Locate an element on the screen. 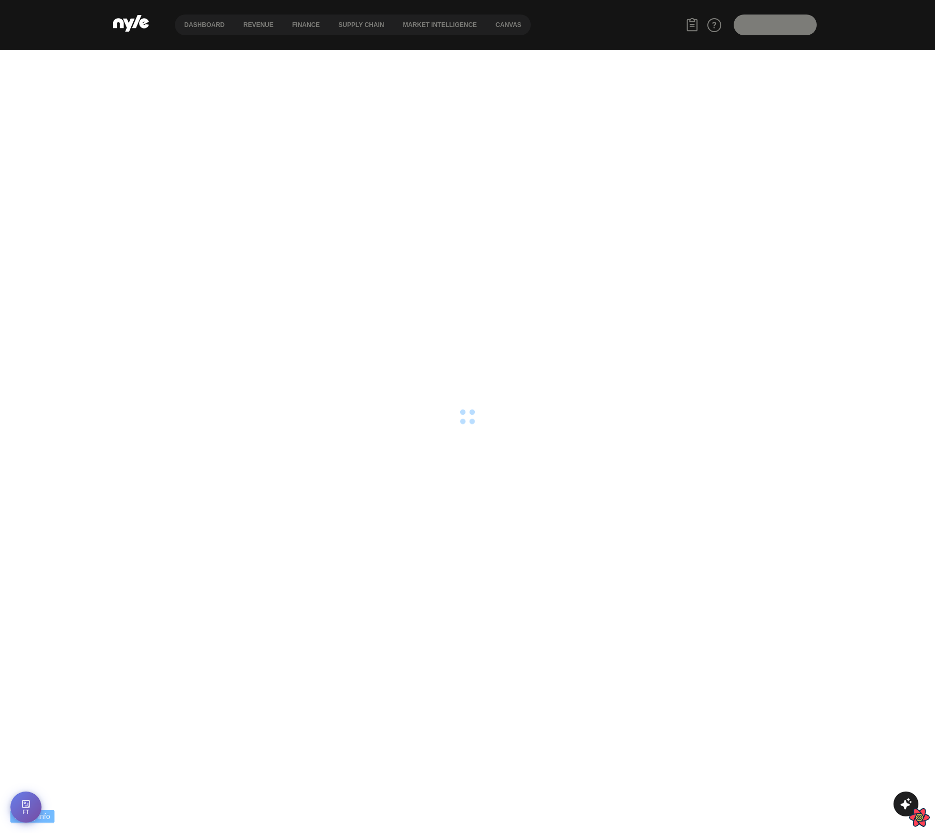 The image size is (935, 833). button: Supply chain is located at coordinates (361, 25).